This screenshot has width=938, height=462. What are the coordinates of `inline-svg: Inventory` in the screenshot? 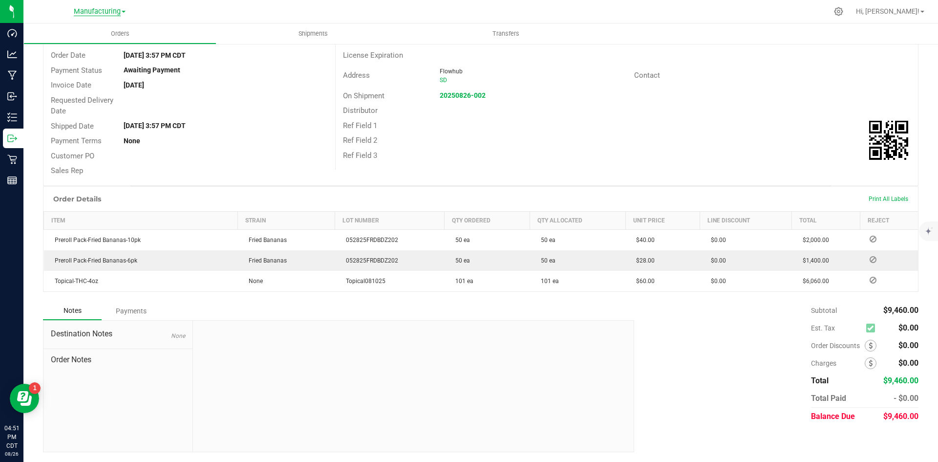 It's located at (12, 117).